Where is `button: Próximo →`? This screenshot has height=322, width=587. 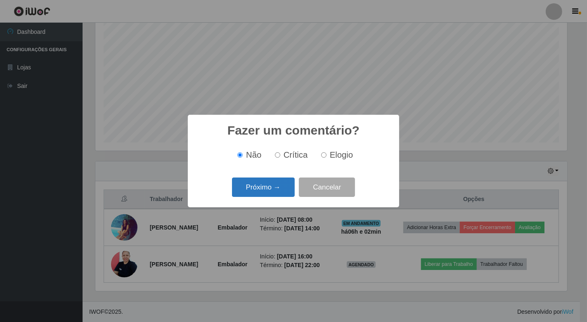
button: Próximo → is located at coordinates (263, 187).